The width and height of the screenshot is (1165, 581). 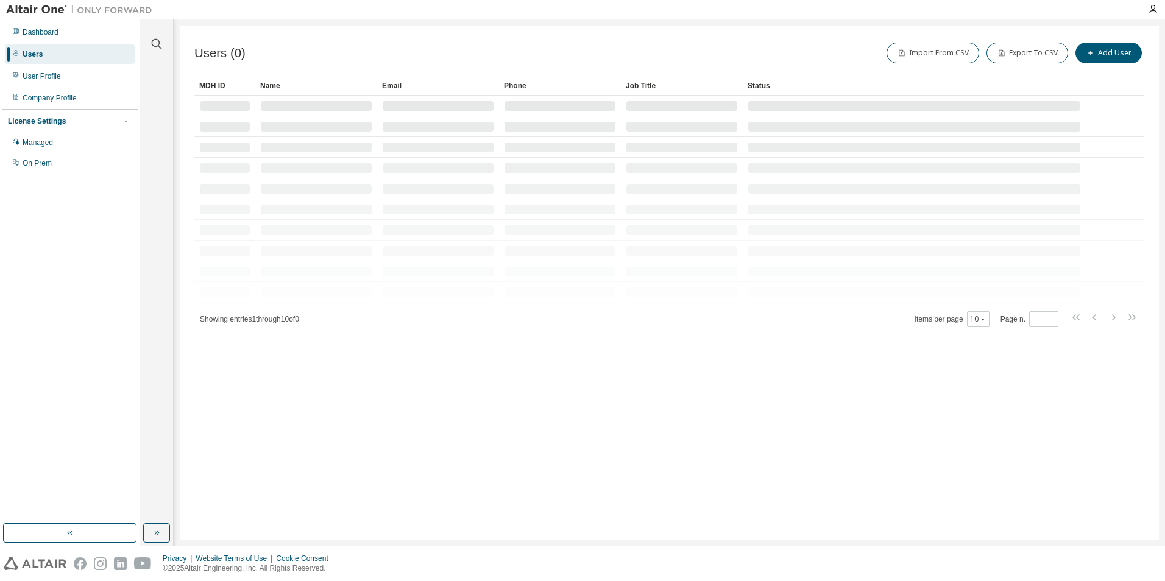 What do you see at coordinates (1029, 319) in the screenshot?
I see `span: Page n.` at bounding box center [1029, 319].